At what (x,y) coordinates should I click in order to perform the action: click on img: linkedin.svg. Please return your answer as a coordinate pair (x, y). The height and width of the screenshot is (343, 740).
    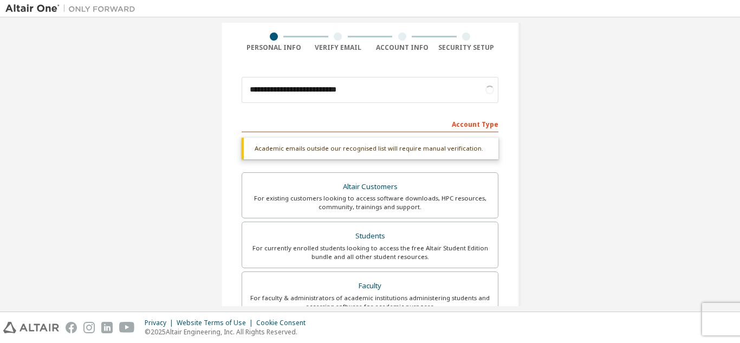
    Looking at the image, I should click on (107, 327).